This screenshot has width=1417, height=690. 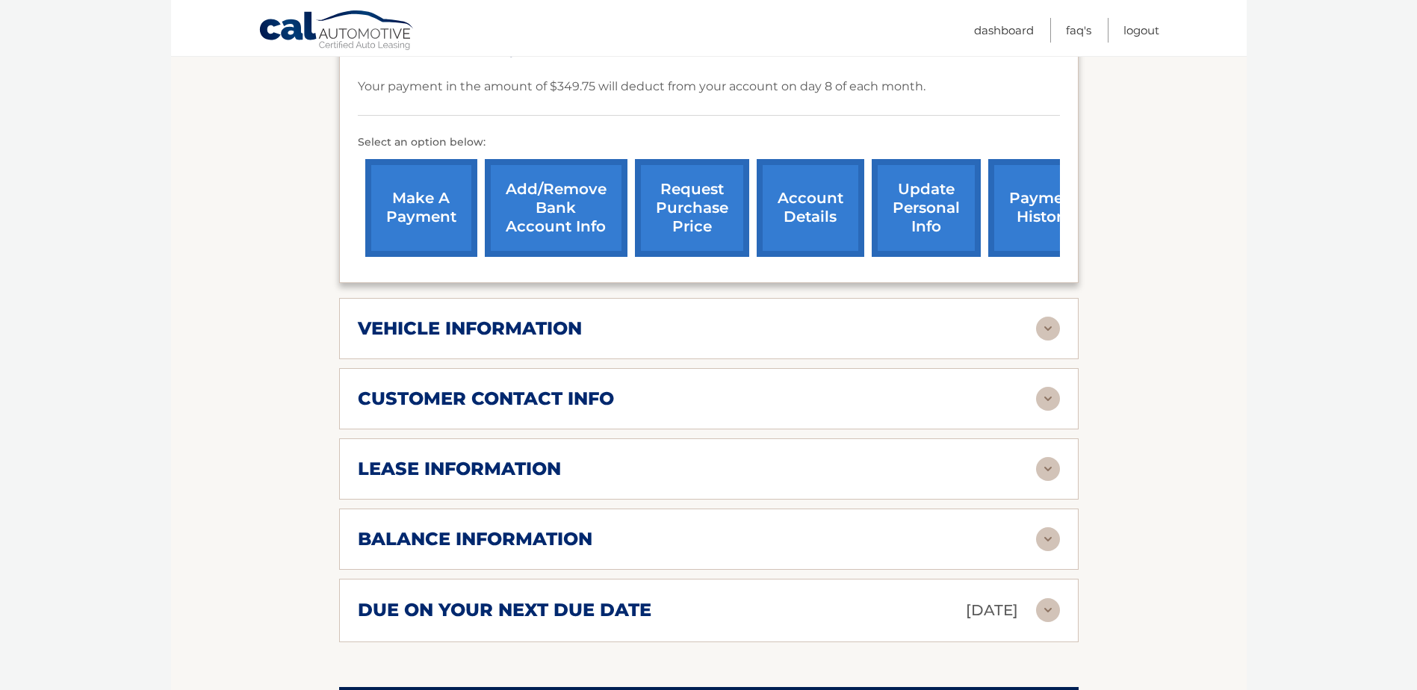 I want to click on a: update personal info, so click(x=926, y=208).